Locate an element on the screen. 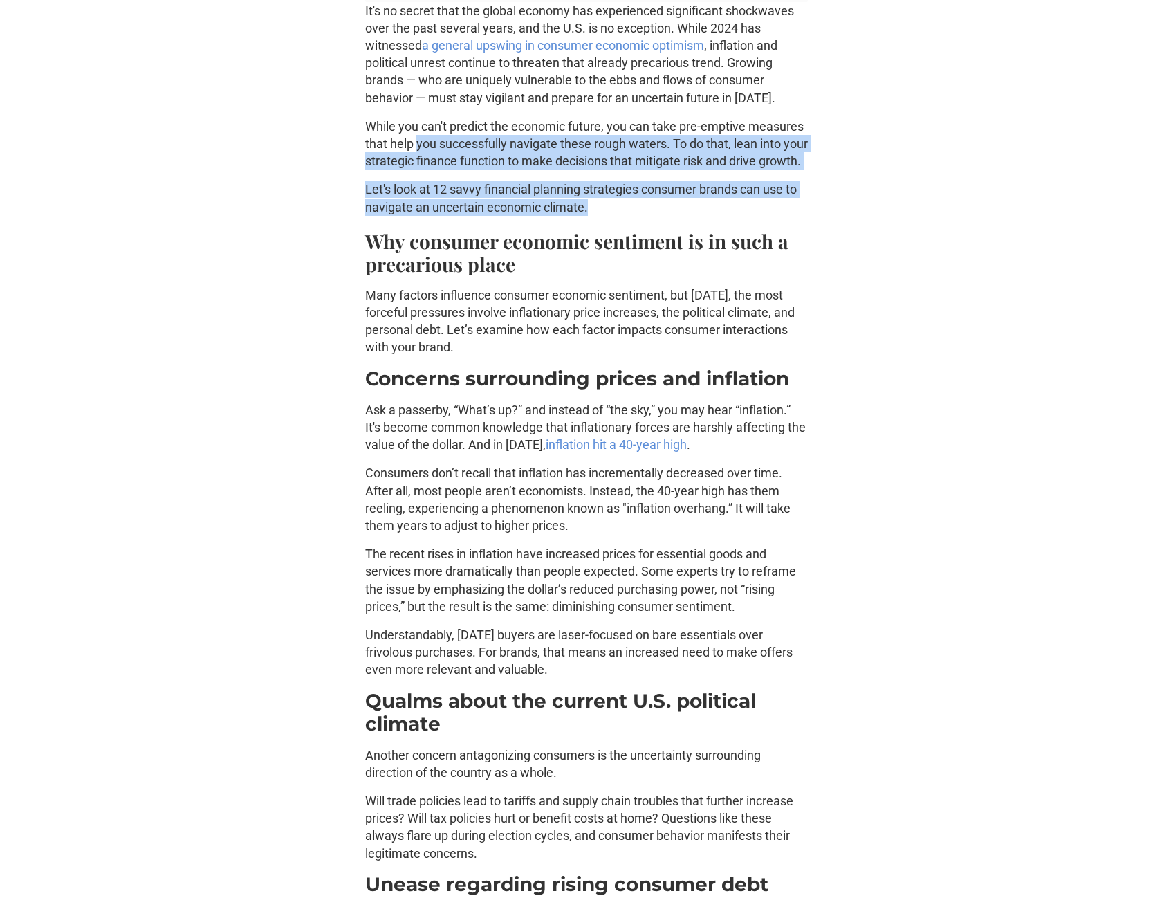  p: Let's look at 12 savvy financial planning strategies consumer brands can use to navigate an uncer... is located at coordinates (587, 198).